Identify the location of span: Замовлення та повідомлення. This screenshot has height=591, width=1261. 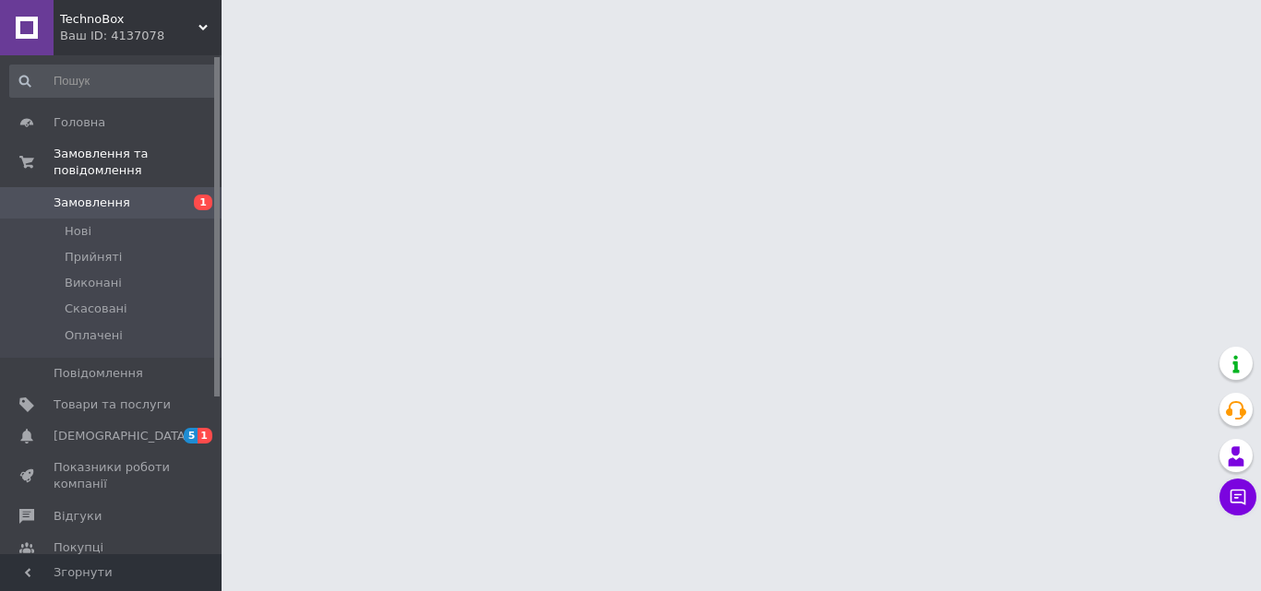
(137, 162).